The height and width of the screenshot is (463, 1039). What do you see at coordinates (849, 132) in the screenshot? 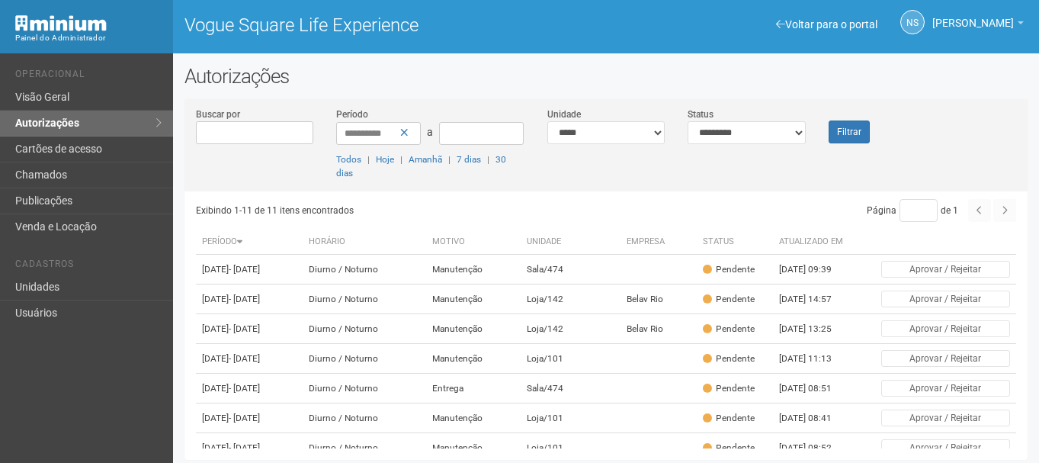
I see `button: Filtrar` at bounding box center [849, 132].